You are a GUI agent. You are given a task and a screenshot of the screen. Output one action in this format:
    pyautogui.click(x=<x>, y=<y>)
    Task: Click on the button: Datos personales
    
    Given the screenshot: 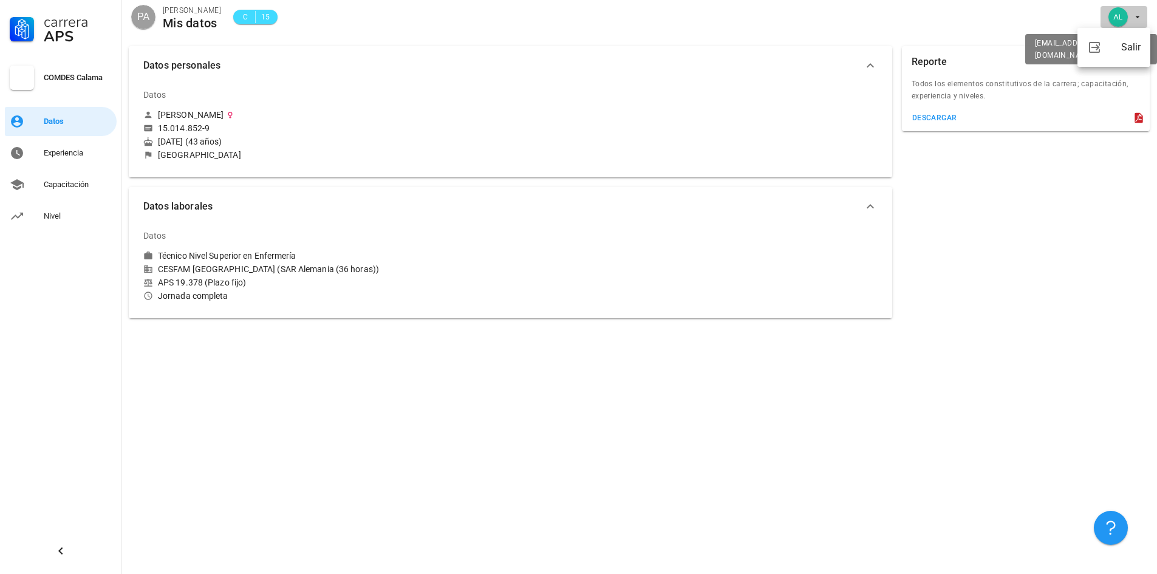 What is the action you would take?
    pyautogui.click(x=510, y=66)
    